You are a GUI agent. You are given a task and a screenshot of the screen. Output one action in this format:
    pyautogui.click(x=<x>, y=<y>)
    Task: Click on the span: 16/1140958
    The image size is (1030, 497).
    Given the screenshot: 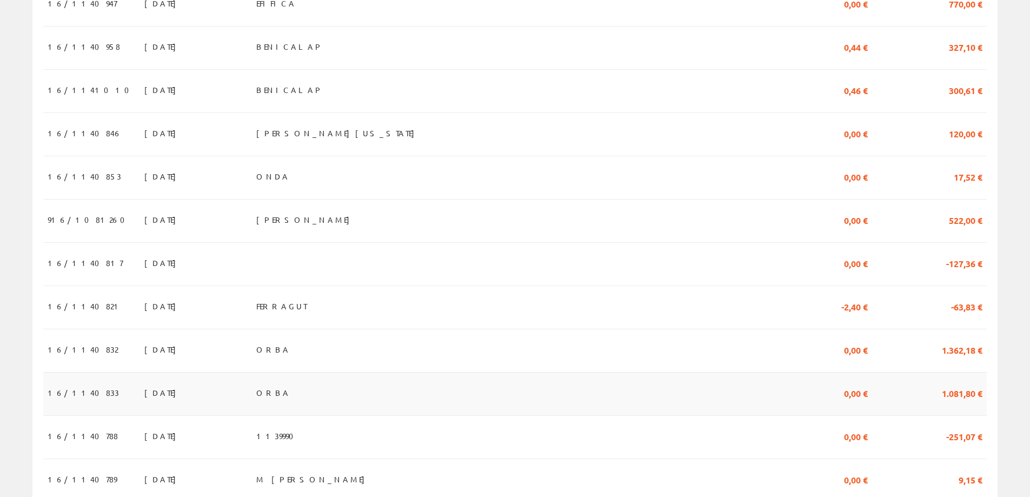 What is the action you would take?
    pyautogui.click(x=84, y=47)
    